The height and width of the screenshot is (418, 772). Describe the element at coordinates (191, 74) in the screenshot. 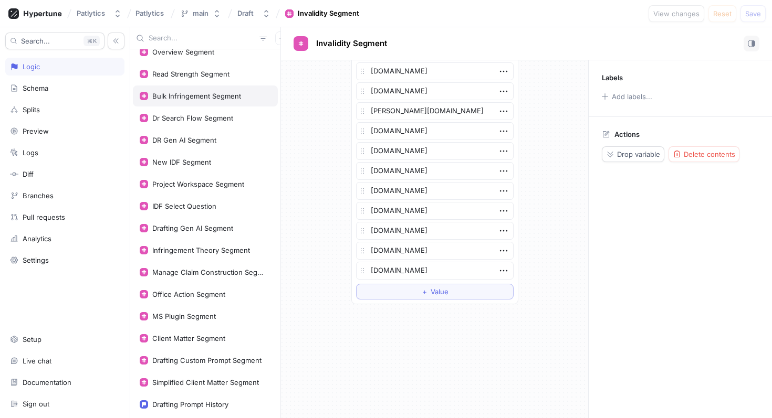

I see `div: Read Strength Segment` at that location.